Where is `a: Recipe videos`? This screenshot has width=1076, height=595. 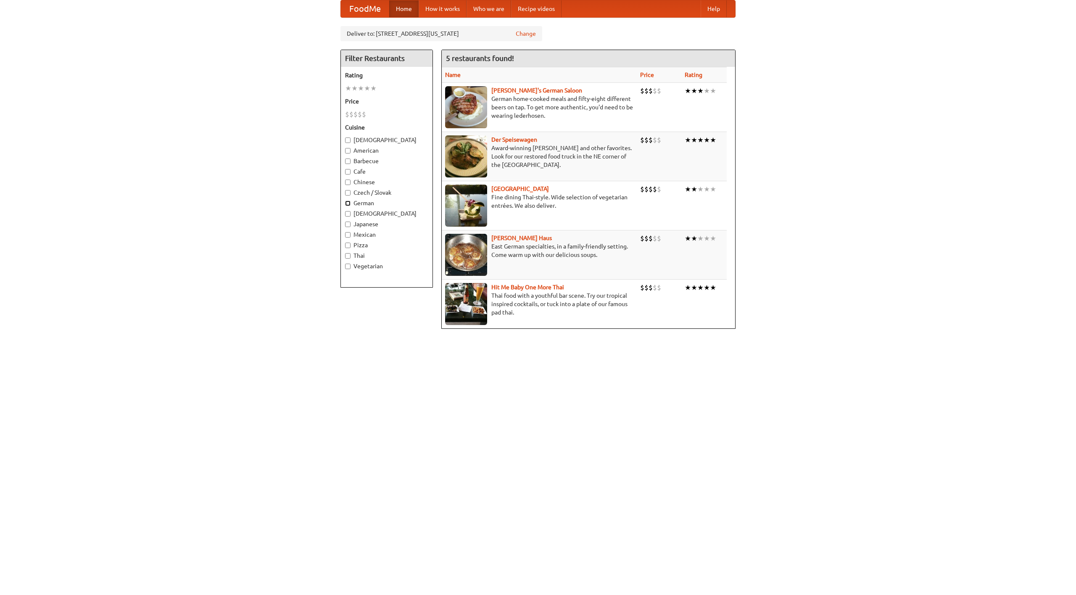
a: Recipe videos is located at coordinates (536, 9).